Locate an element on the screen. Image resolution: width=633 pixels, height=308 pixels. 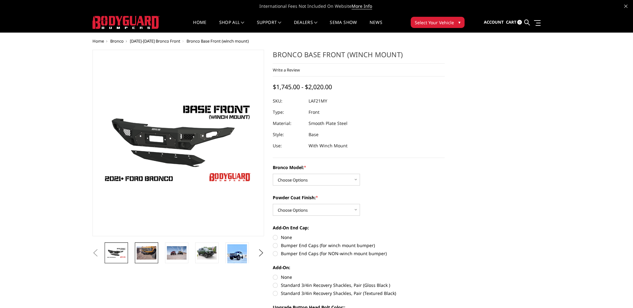
button: Previous is located at coordinates (96, 253).